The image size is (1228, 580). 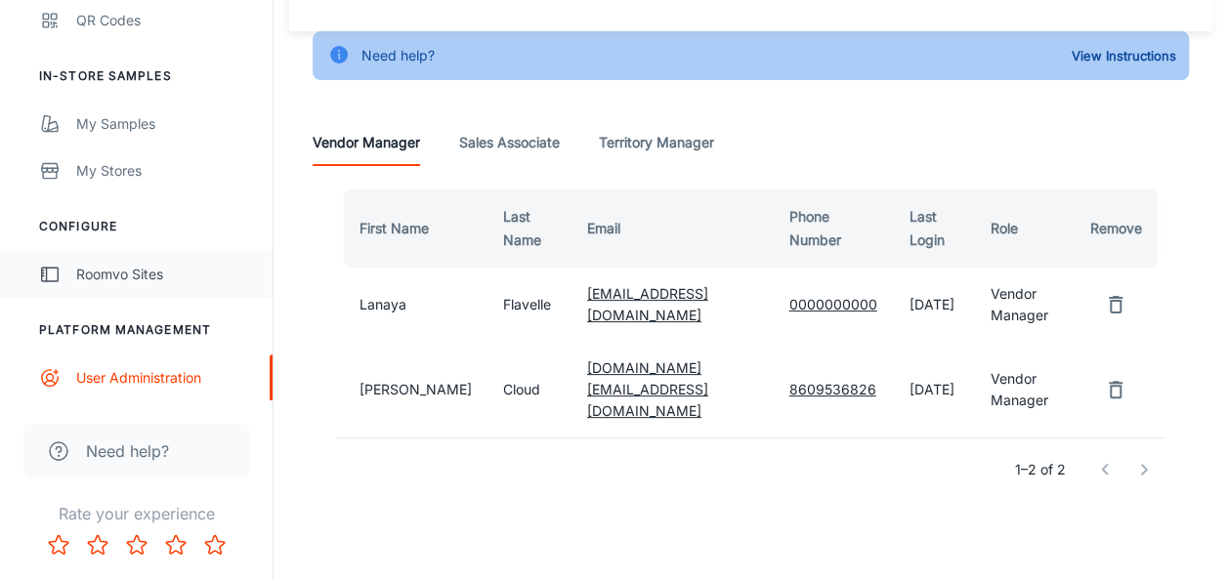 I want to click on span: Need help?, so click(x=127, y=451).